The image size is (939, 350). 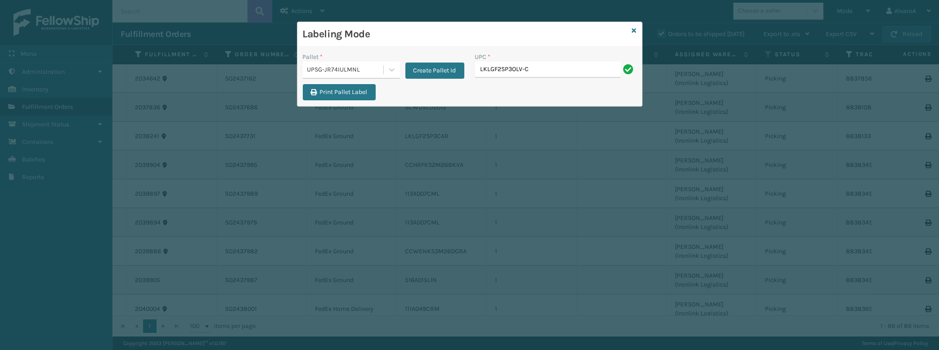 I want to click on label: Pallet, so click(x=313, y=57).